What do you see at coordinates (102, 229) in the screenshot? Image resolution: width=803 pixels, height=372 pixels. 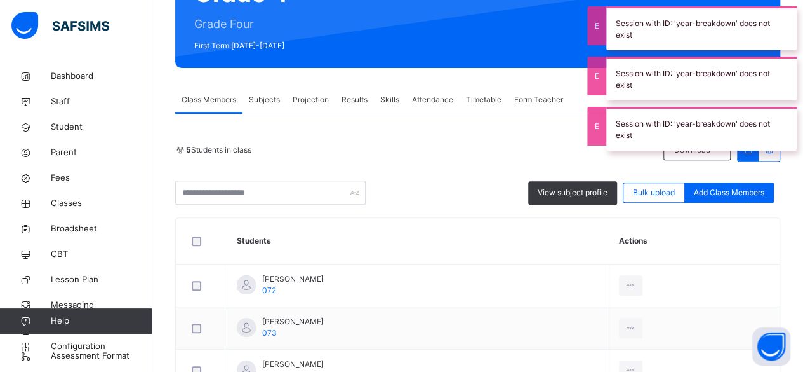 I see `span: Broadsheet` at bounding box center [102, 229].